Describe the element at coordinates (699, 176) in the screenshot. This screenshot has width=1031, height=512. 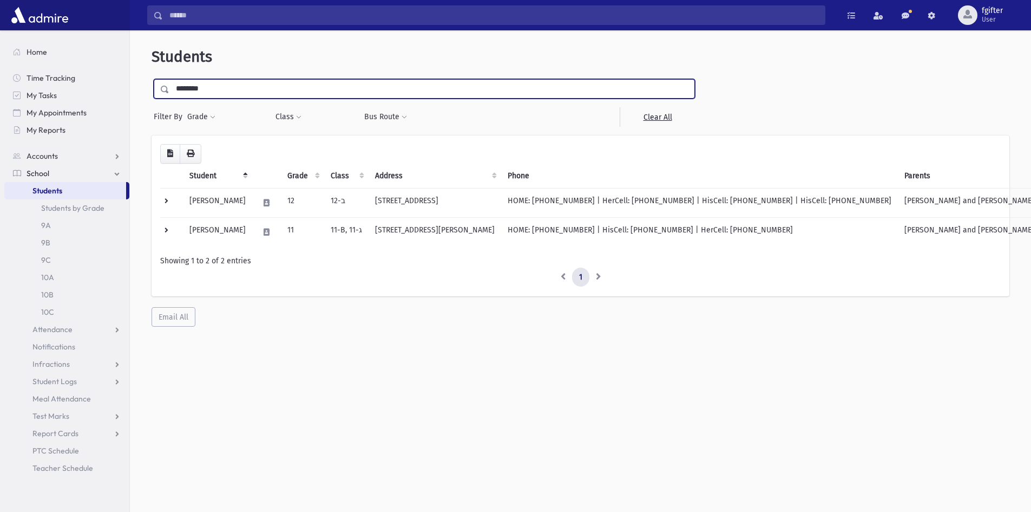
I see `th: Phone` at that location.